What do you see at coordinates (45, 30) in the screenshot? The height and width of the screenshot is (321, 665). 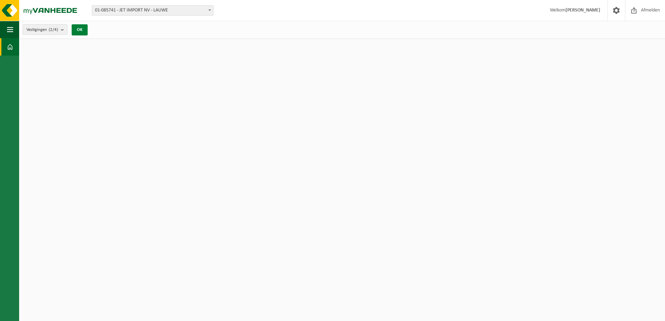 I see `button: Vestigingen(2/4)` at bounding box center [45, 30].